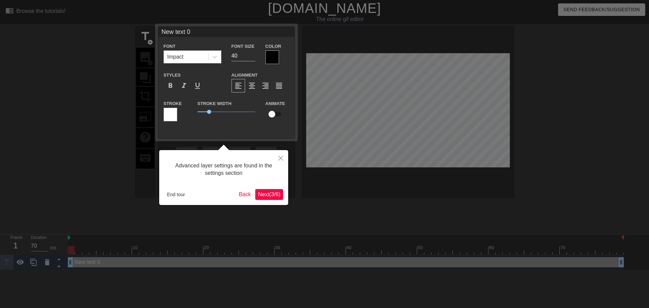  What do you see at coordinates (269, 194) in the screenshot?
I see `span: Next ( 3 / 6 )` at bounding box center [269, 194].